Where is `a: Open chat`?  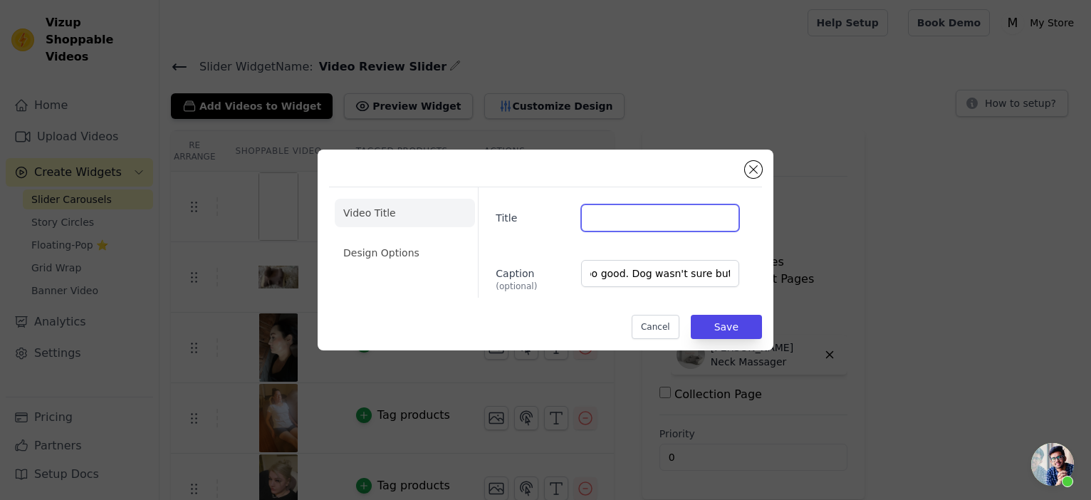 a: Open chat is located at coordinates (1053, 464).